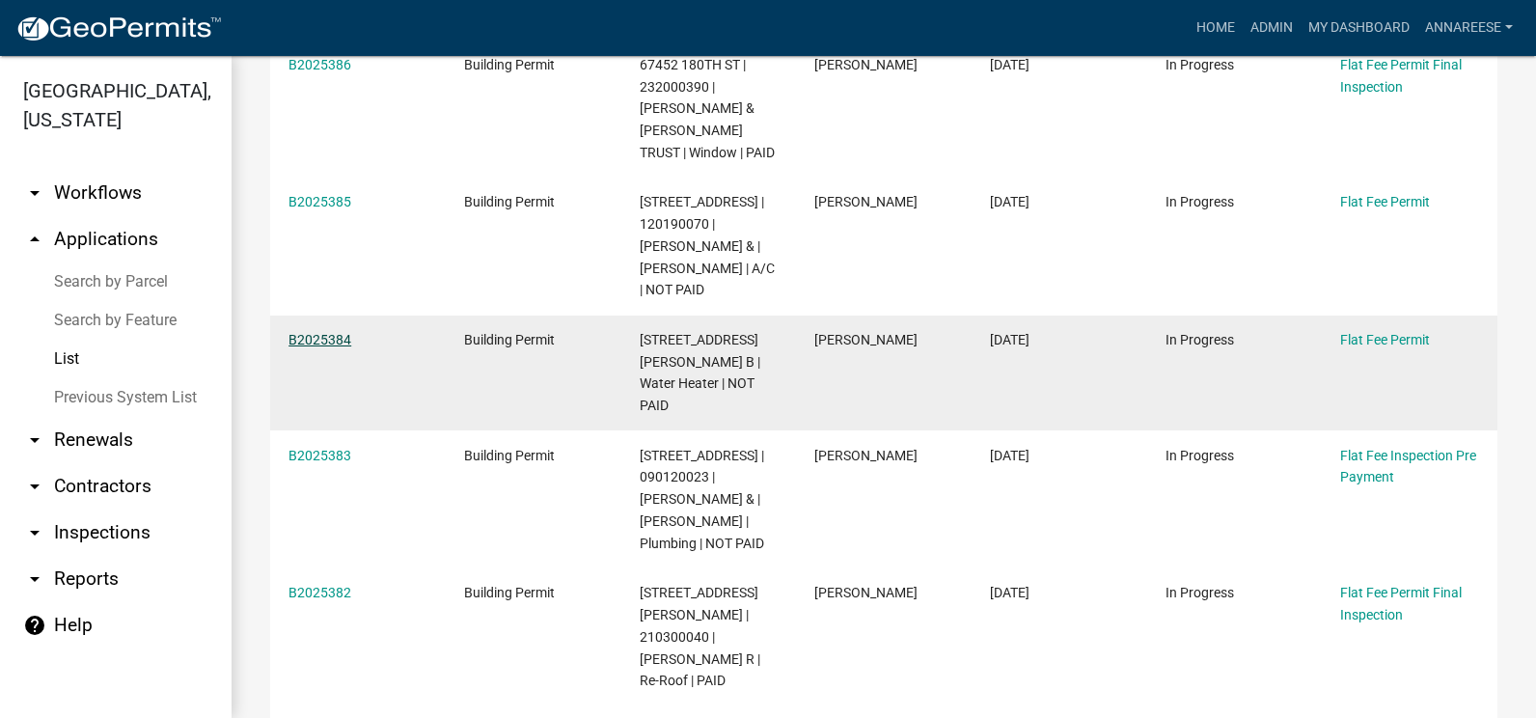 The width and height of the screenshot is (1536, 718). What do you see at coordinates (707, 108) in the screenshot?
I see `span: 67452 180TH ST | 232000390 | RICHTER,MARK H & KAREN T TRUST | Window | PAID` at bounding box center [707, 108].